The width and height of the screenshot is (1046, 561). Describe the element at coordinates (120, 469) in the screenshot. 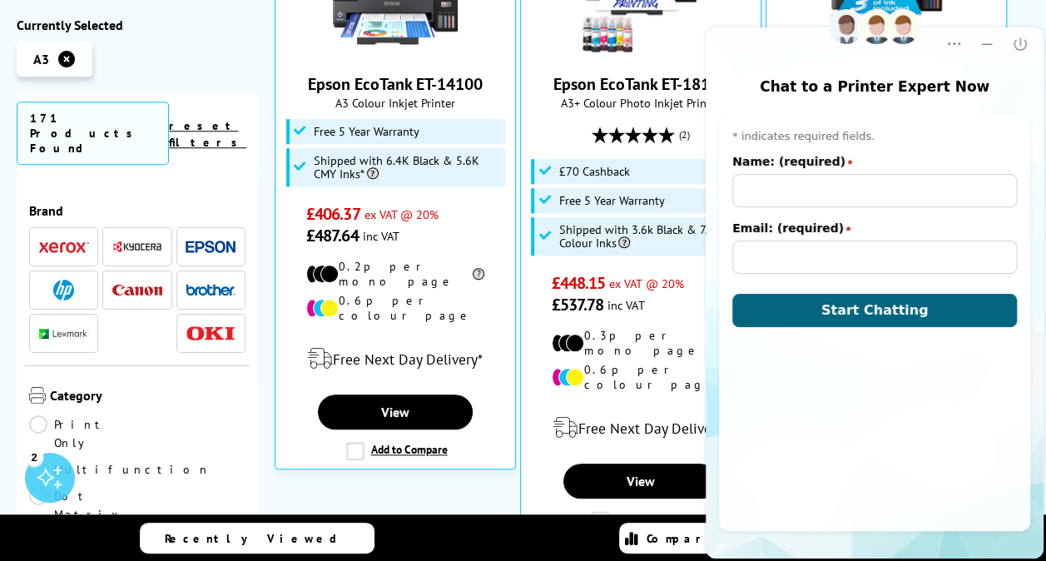

I see `a: Multifunction` at that location.